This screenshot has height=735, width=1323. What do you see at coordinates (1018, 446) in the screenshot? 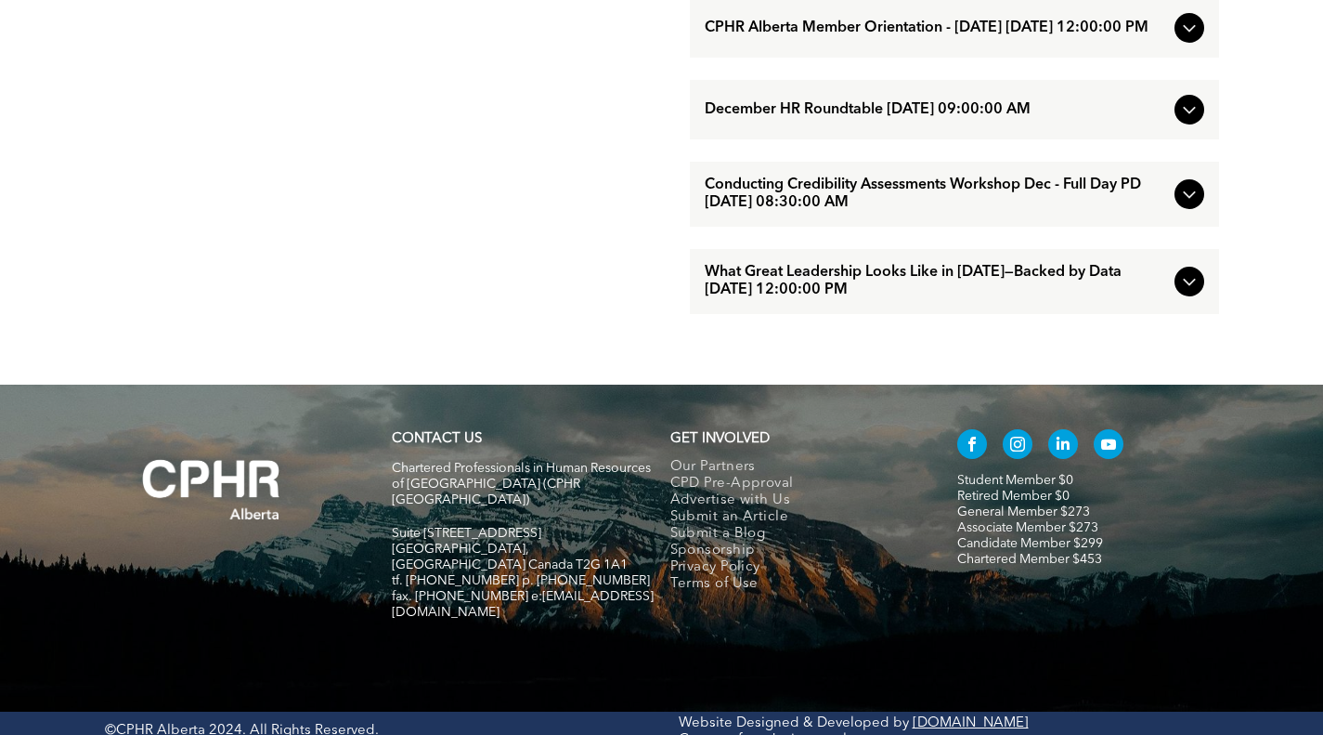
I see `a: instagram` at bounding box center [1018, 446].